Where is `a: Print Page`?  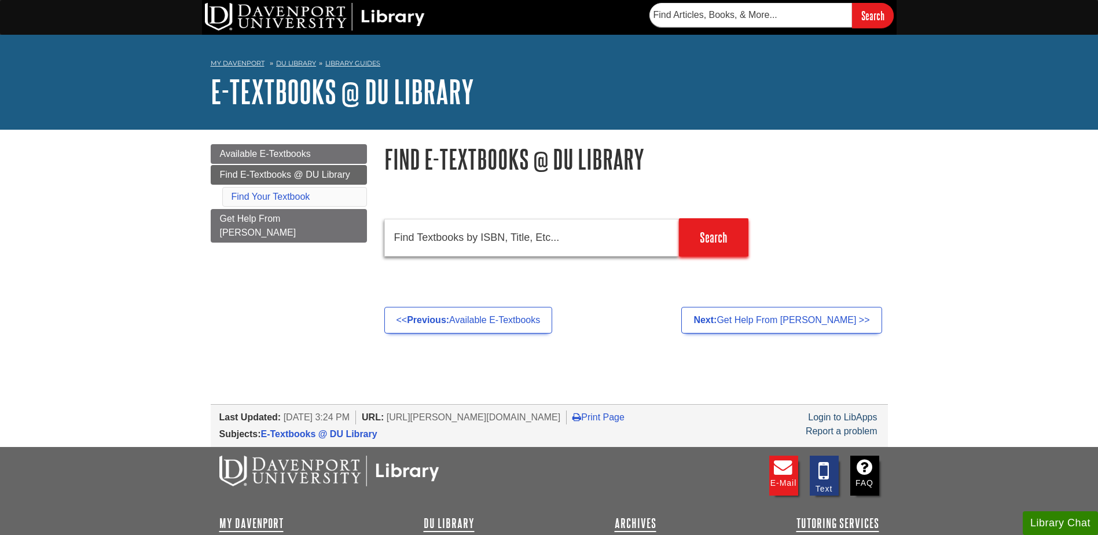 a: Print Page is located at coordinates (598, 417).